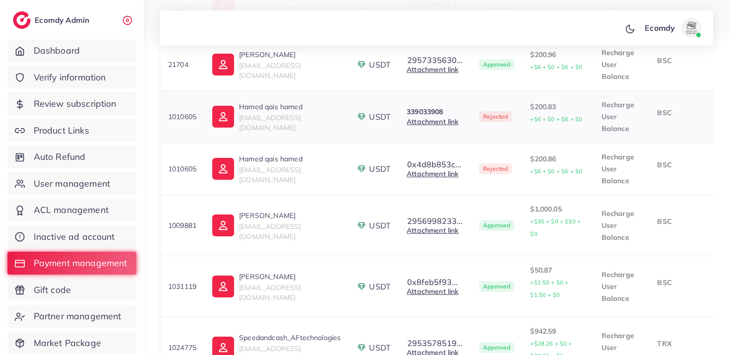 The width and height of the screenshot is (729, 355). What do you see at coordinates (182, 347) in the screenshot?
I see `p: 1024775` at bounding box center [182, 347].